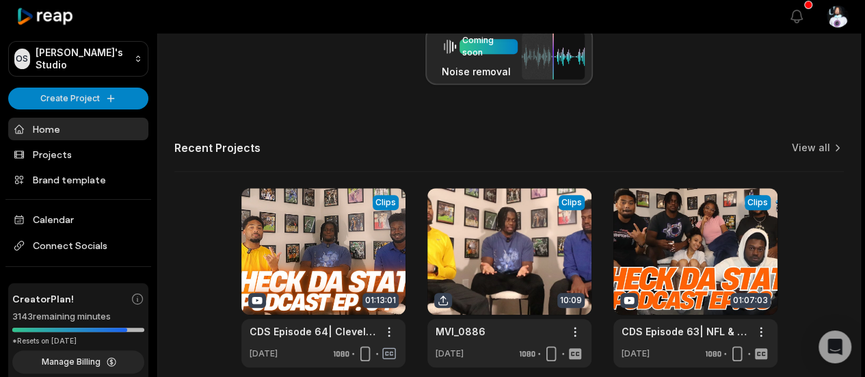 This screenshot has height=377, width=865. I want to click on div: OS, so click(22, 59).